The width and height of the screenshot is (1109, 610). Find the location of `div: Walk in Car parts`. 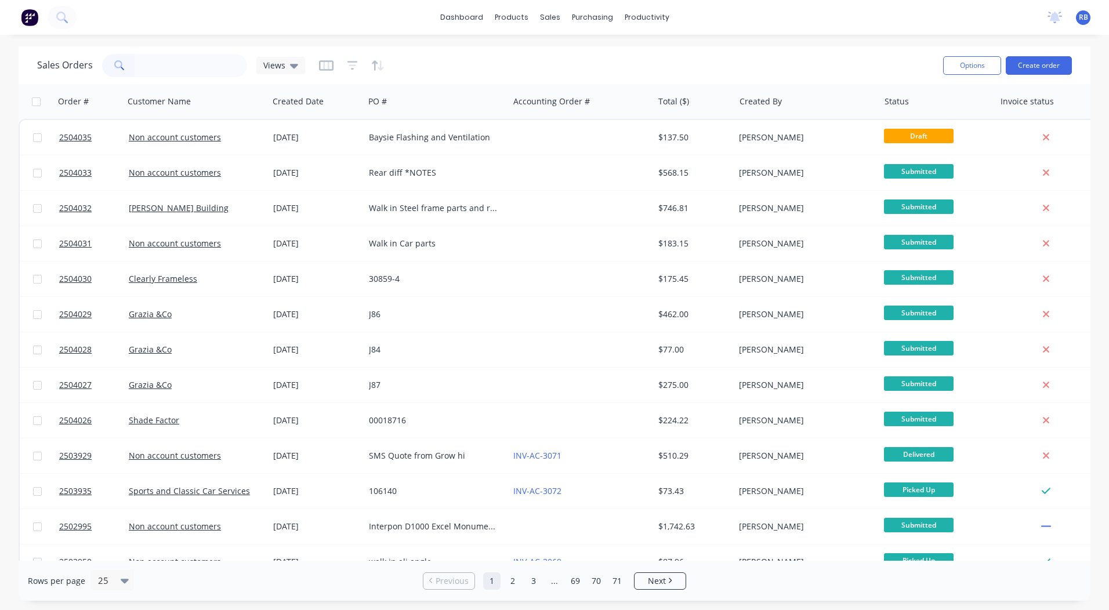

div: Walk in Car parts is located at coordinates (433, 244).